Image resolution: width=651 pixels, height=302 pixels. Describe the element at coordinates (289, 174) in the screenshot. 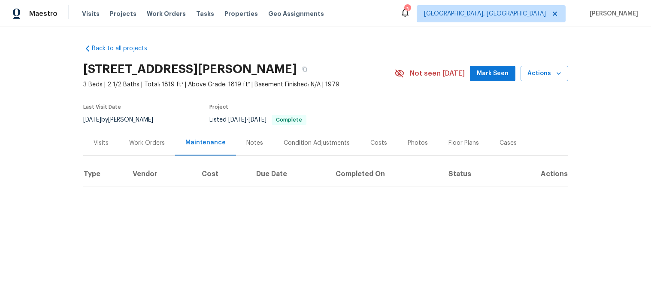

I see `th: Due Date` at that location.